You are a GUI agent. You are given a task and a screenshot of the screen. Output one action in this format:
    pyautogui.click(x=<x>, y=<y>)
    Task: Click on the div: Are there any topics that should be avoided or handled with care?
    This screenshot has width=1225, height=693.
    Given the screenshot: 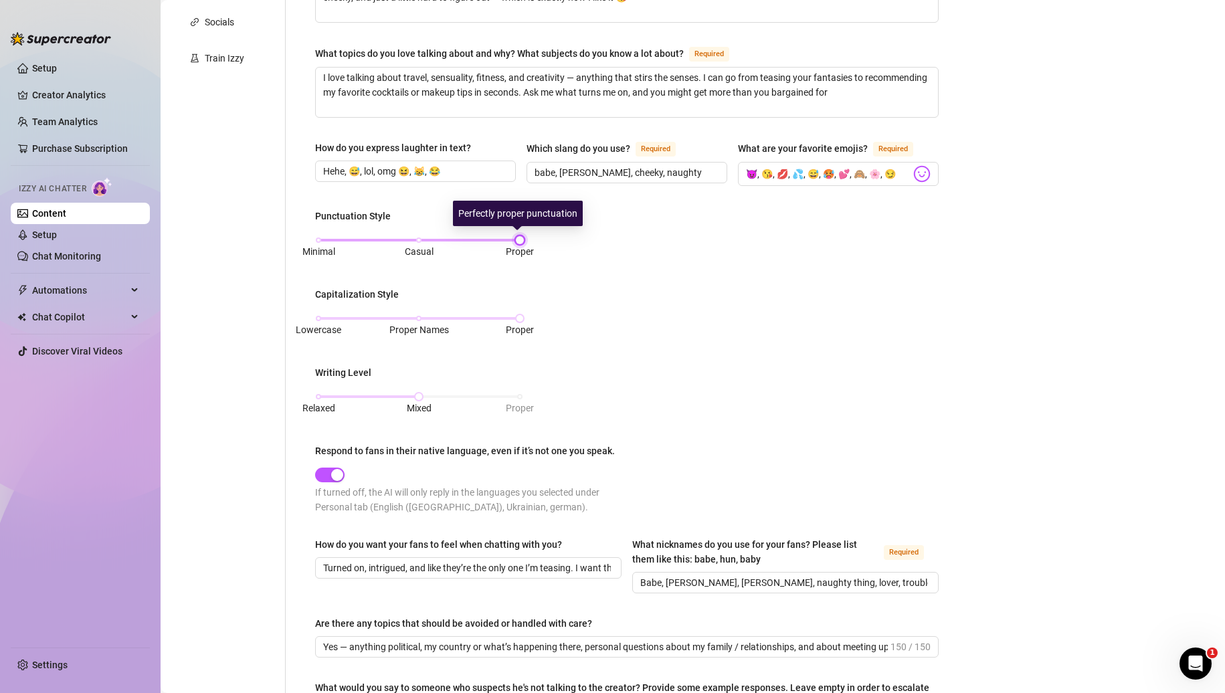 What is the action you would take?
    pyautogui.click(x=453, y=623)
    